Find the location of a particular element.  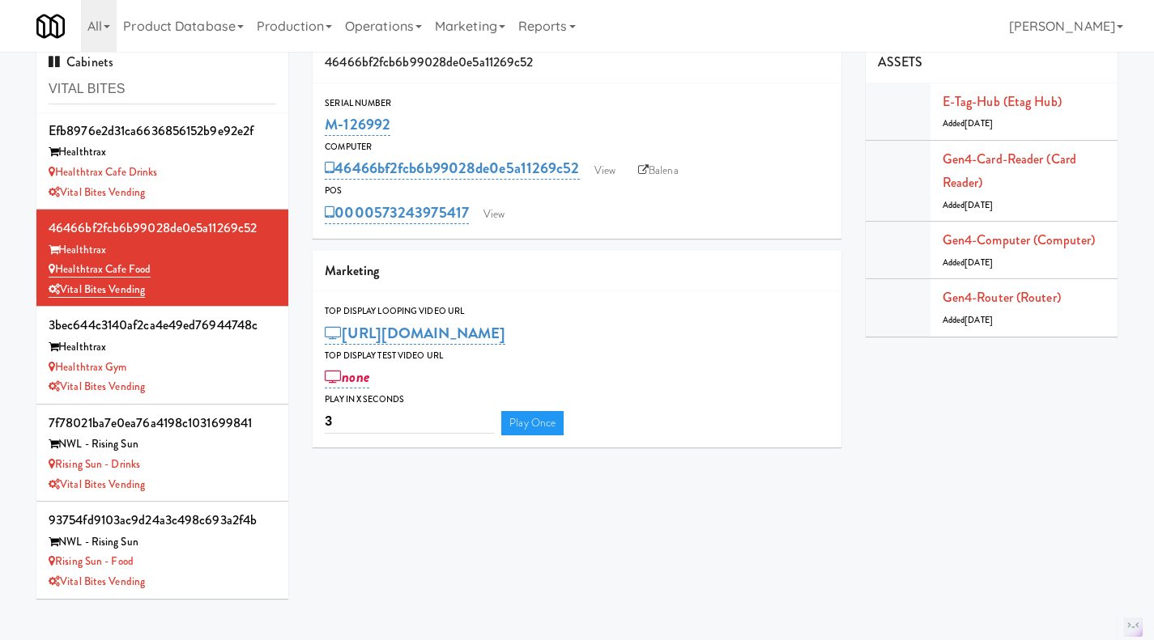

a: Gen4-router (Router) is located at coordinates (1001, 297).